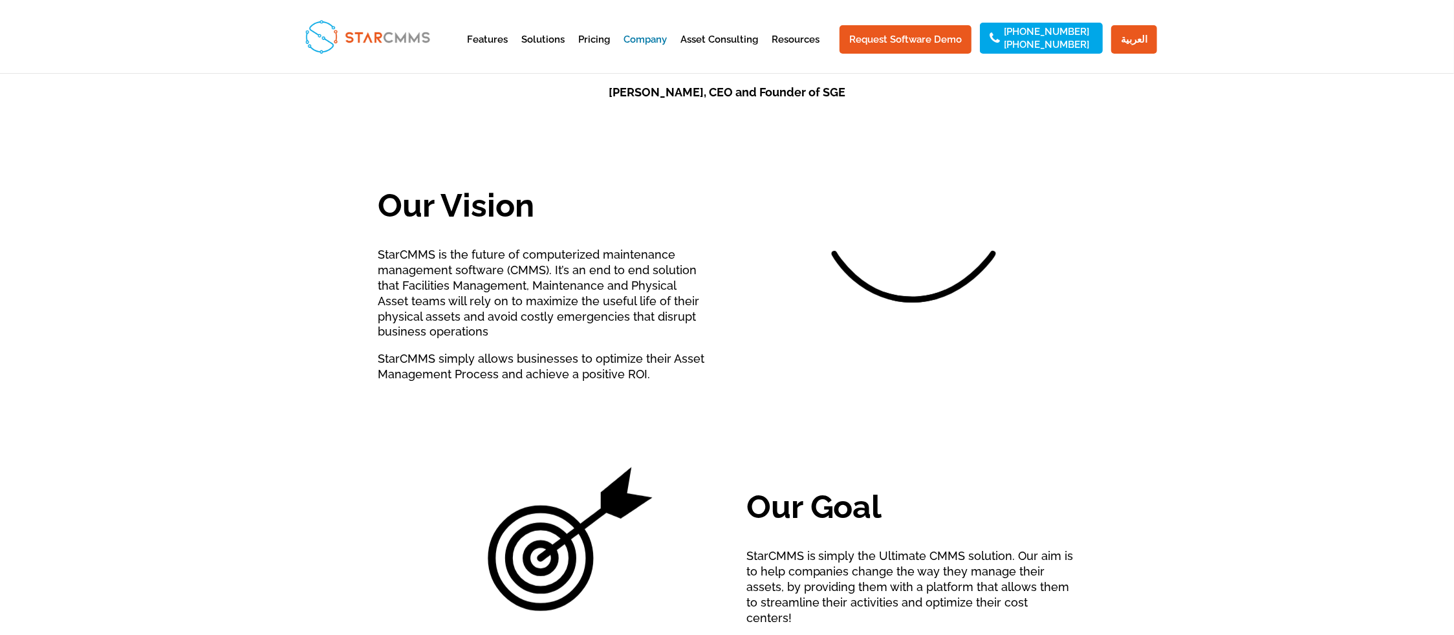  I want to click on p: StarCMMS simply allows businesses to optimize their Asset Management Process and achieve a positi..., so click(543, 367).